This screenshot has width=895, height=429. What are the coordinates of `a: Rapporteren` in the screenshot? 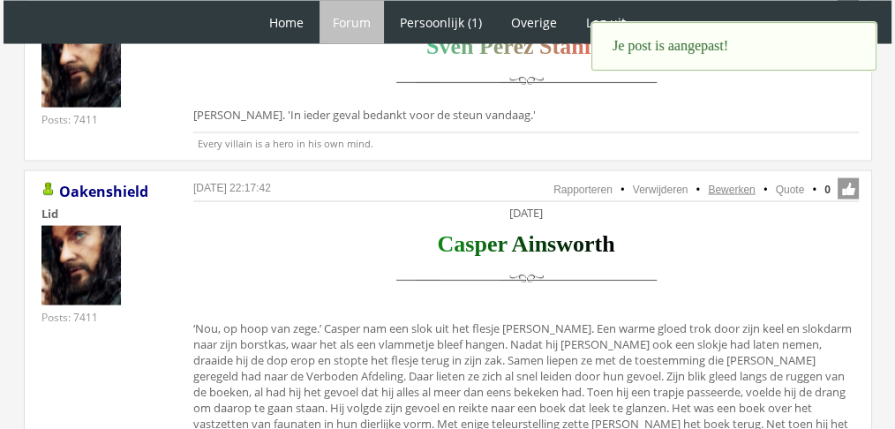 It's located at (583, 190).